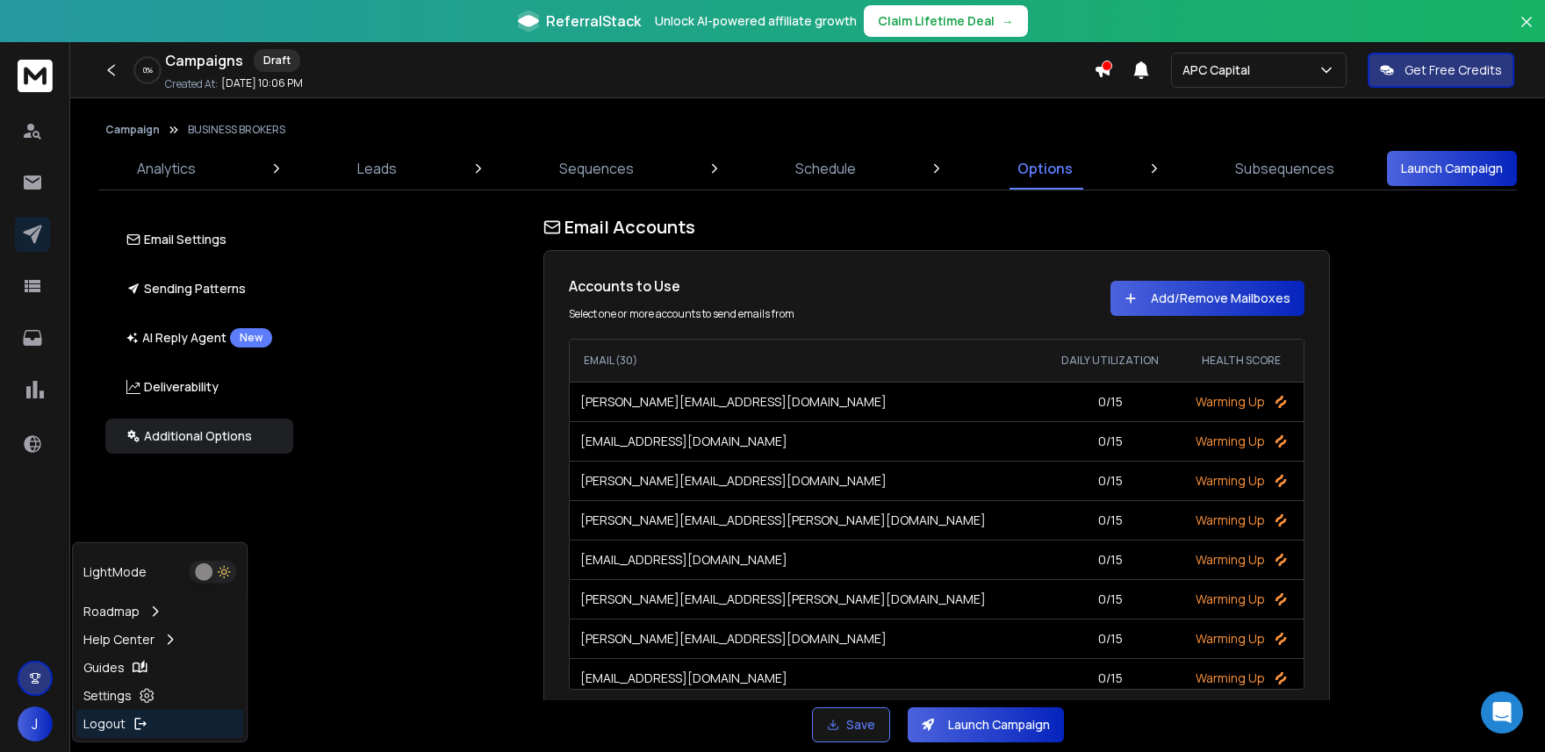 The width and height of the screenshot is (1545, 752). Describe the element at coordinates (35, 724) in the screenshot. I see `span: J` at that location.